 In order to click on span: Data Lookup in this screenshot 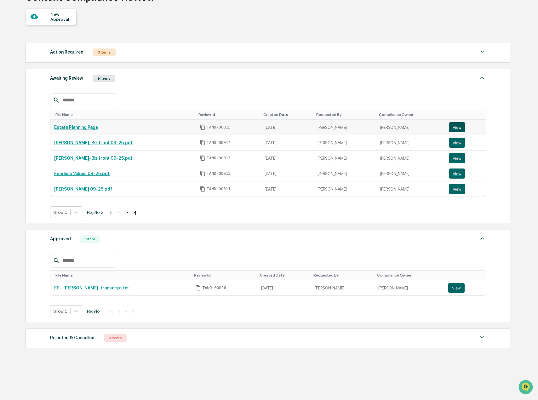, I will do `click(26, 94)`.